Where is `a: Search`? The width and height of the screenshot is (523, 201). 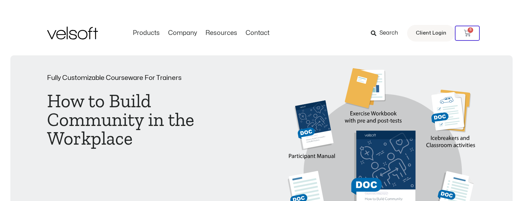
a: Search is located at coordinates (387, 33).